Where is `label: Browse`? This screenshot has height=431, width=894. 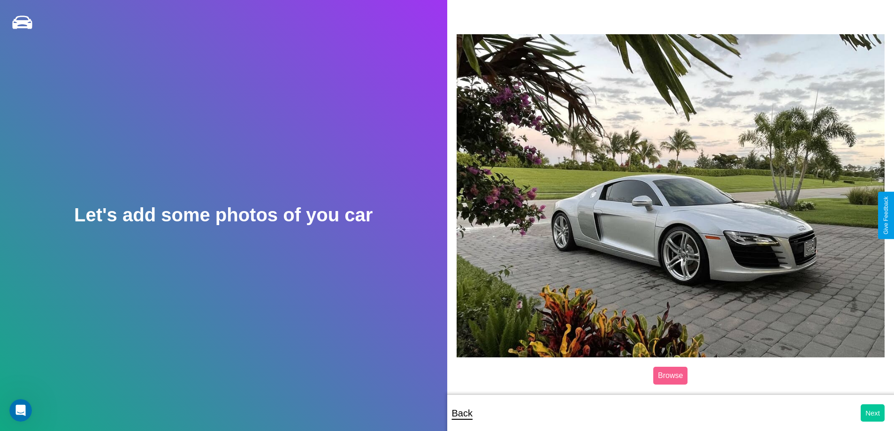 label: Browse is located at coordinates (670, 376).